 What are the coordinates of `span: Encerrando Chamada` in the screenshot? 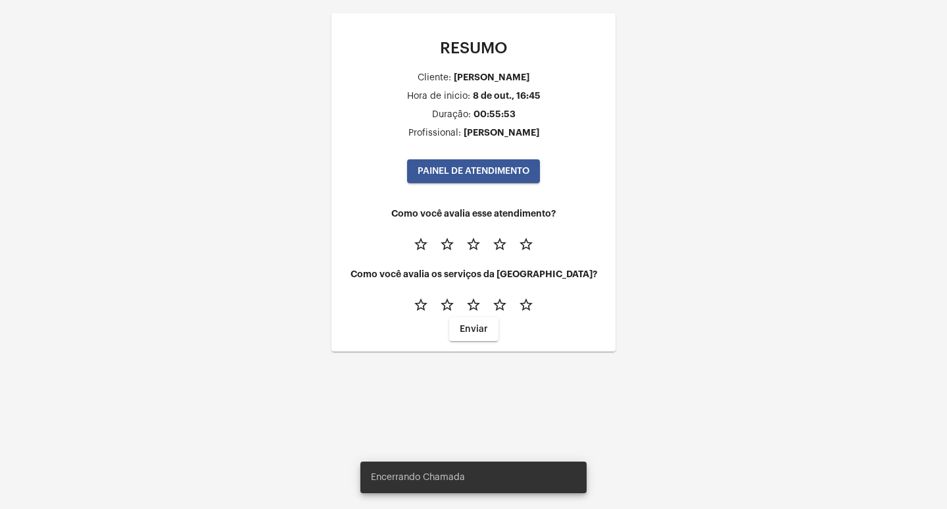 It's located at (418, 477).